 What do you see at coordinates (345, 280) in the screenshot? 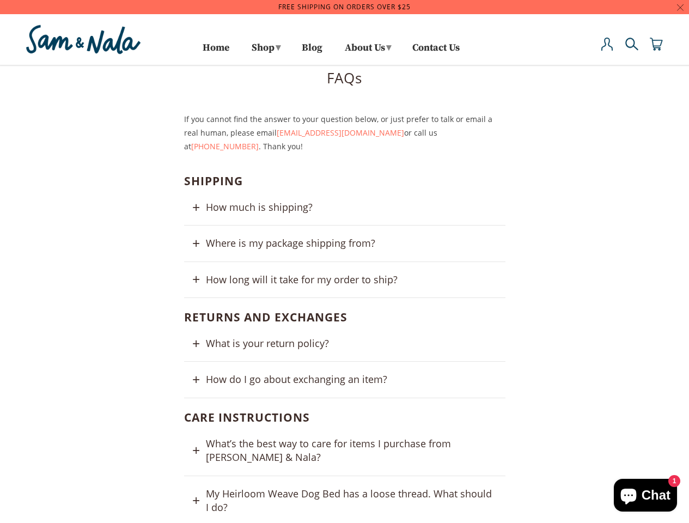
I see `button: How long will it take for my order to ship?` at bounding box center [345, 280].